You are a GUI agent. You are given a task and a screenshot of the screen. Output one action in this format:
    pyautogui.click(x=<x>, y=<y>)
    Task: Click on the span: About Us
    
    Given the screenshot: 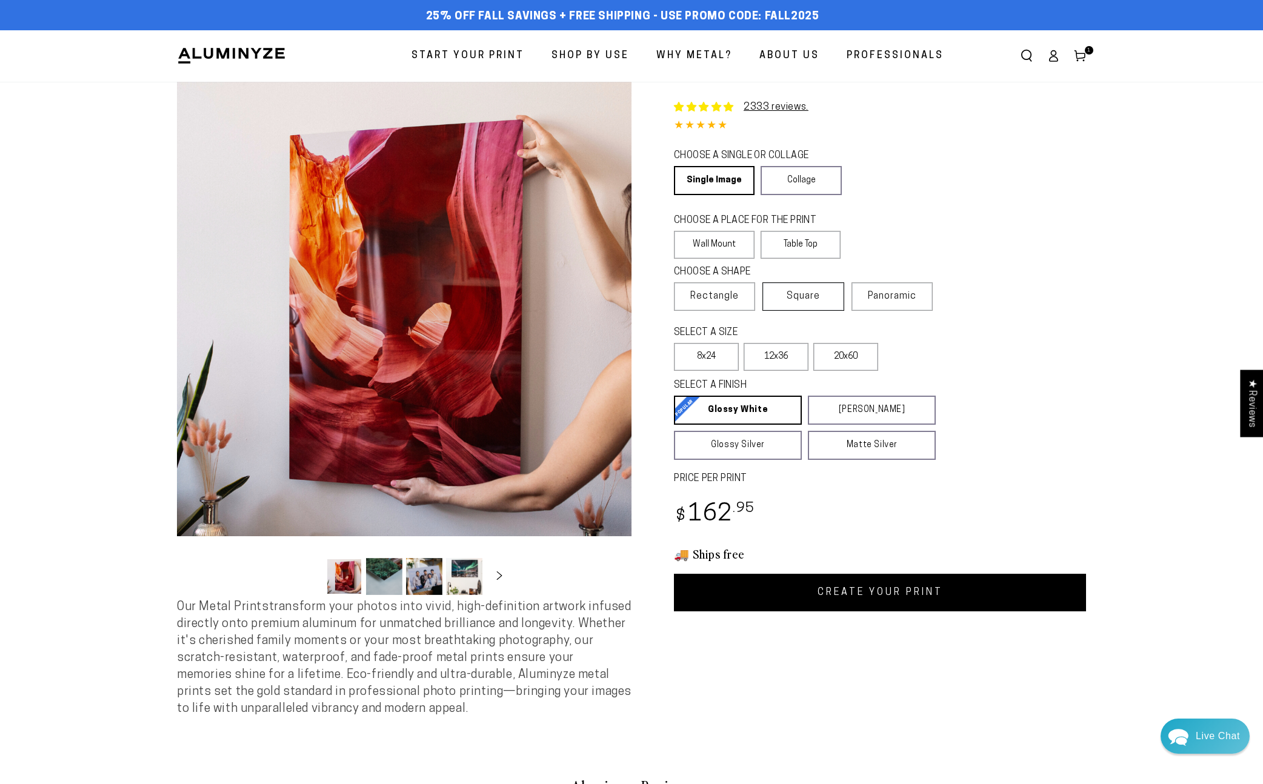 What is the action you would take?
    pyautogui.click(x=789, y=56)
    